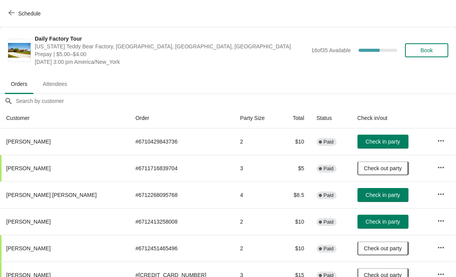 The image size is (456, 277). I want to click on th: Order, so click(181, 118).